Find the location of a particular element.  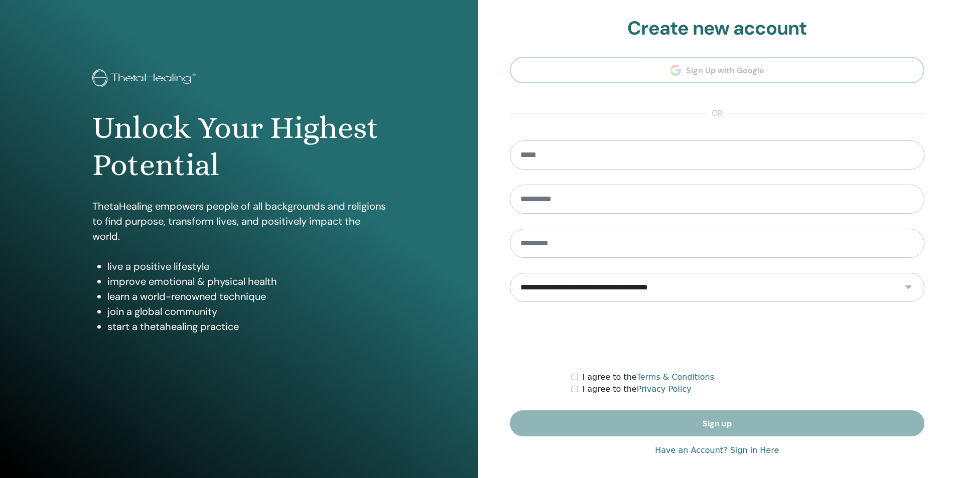

li: learn a world-renowned technique is located at coordinates (247, 297).